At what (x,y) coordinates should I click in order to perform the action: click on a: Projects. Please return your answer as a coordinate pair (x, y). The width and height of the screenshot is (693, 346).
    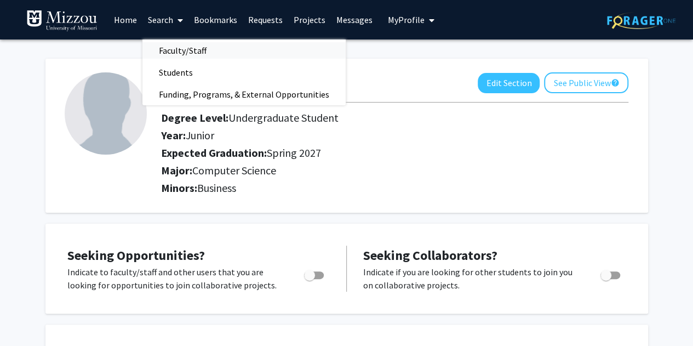
    Looking at the image, I should click on (309, 20).